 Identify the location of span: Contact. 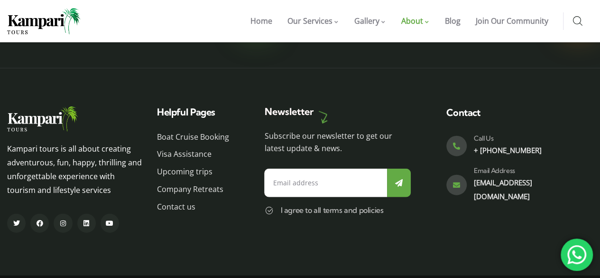
(464, 112).